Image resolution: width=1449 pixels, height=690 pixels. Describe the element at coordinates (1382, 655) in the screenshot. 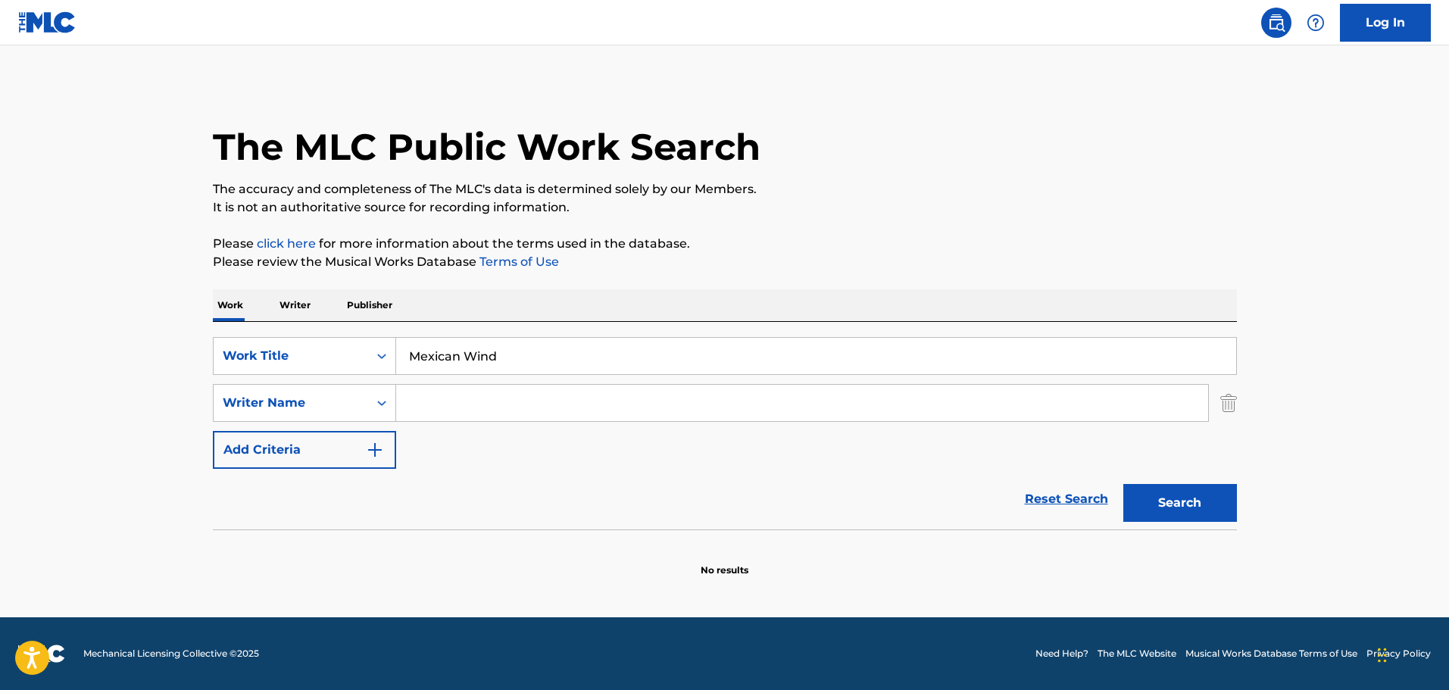

I see `div: Drag` at that location.